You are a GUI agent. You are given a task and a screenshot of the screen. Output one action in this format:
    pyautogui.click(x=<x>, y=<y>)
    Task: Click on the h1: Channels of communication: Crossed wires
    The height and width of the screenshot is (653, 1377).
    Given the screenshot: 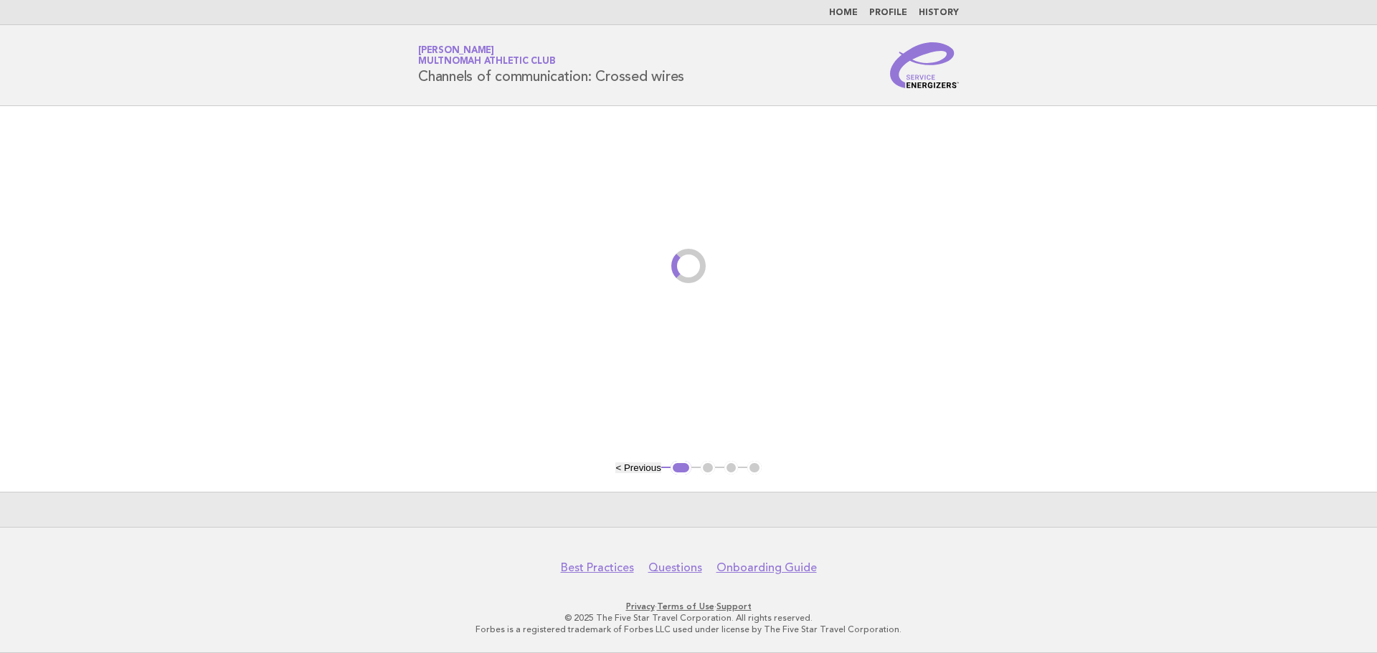 What is the action you would take?
    pyautogui.click(x=551, y=65)
    